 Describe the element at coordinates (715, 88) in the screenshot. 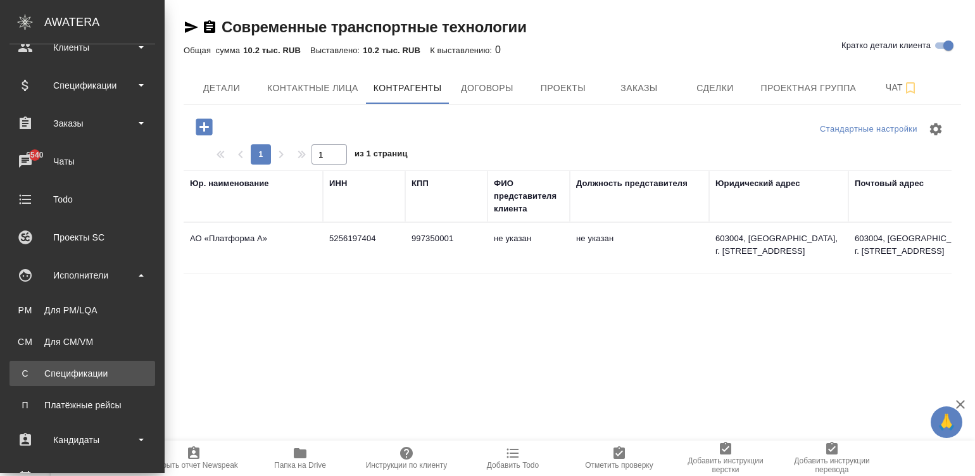

I see `span: Сделки` at that location.